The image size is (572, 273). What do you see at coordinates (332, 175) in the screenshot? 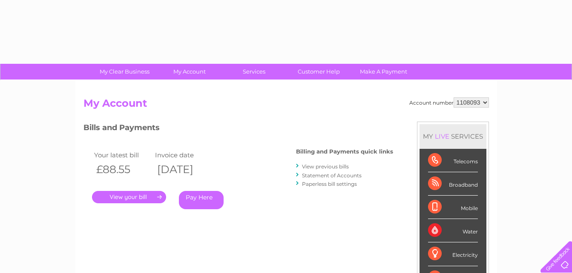
I see `a: Statement of Accounts` at bounding box center [332, 175].